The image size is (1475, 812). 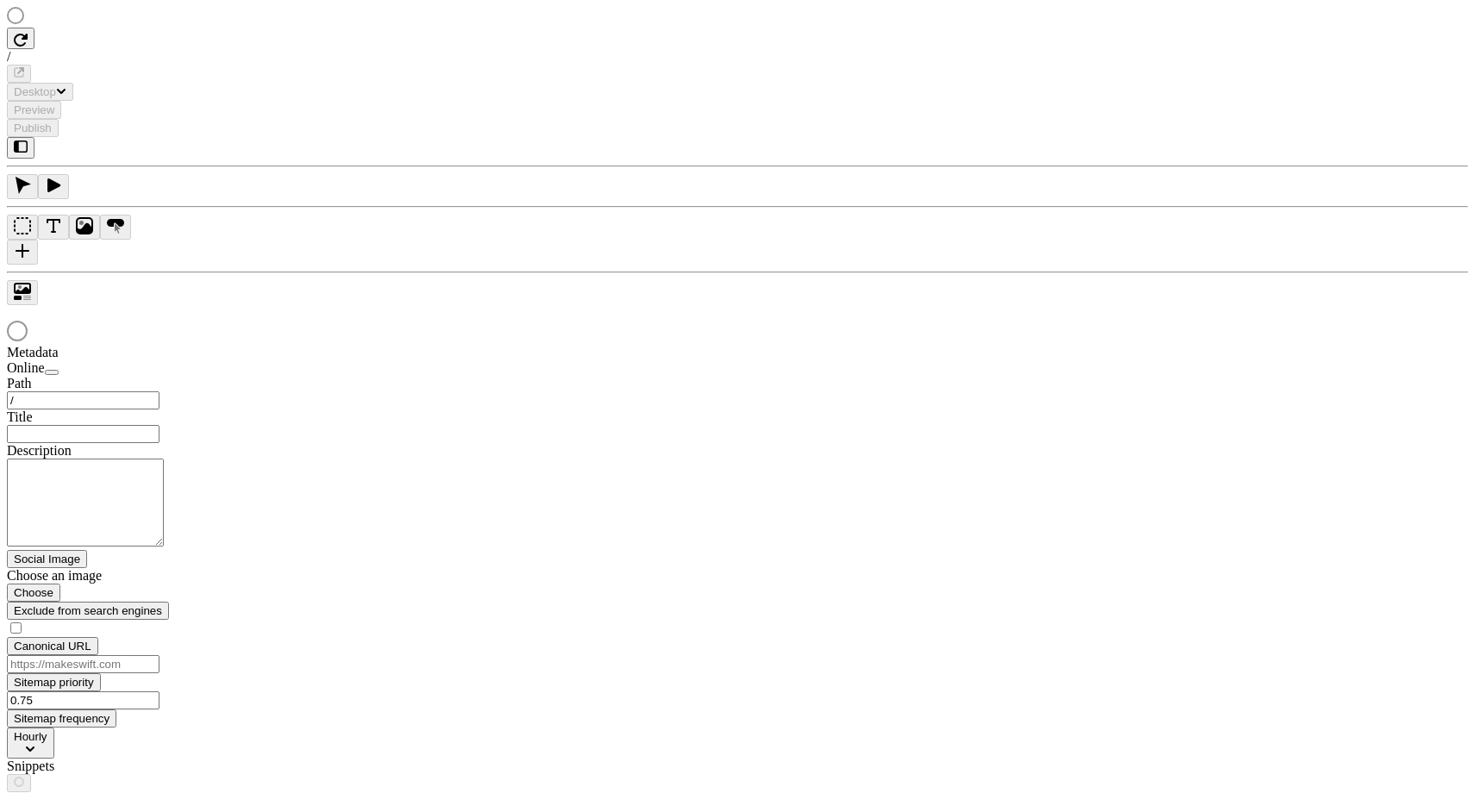 I want to click on div: Choose an image, so click(x=111, y=576).